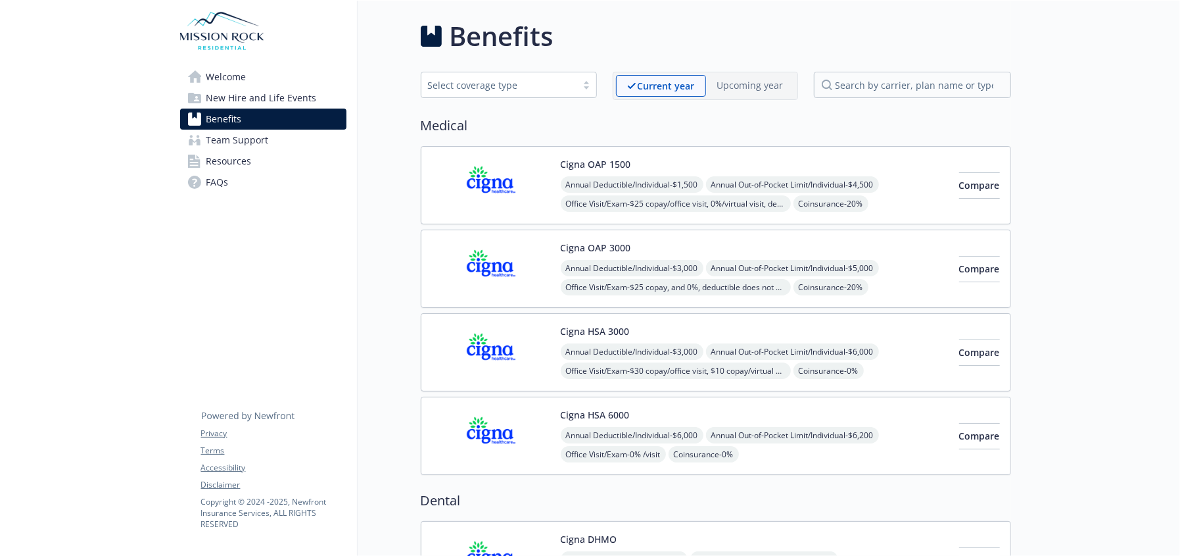 Image resolution: width=1180 pixels, height=556 pixels. Describe the element at coordinates (263, 98) in the screenshot. I see `a: New Hire and Life Events` at that location.